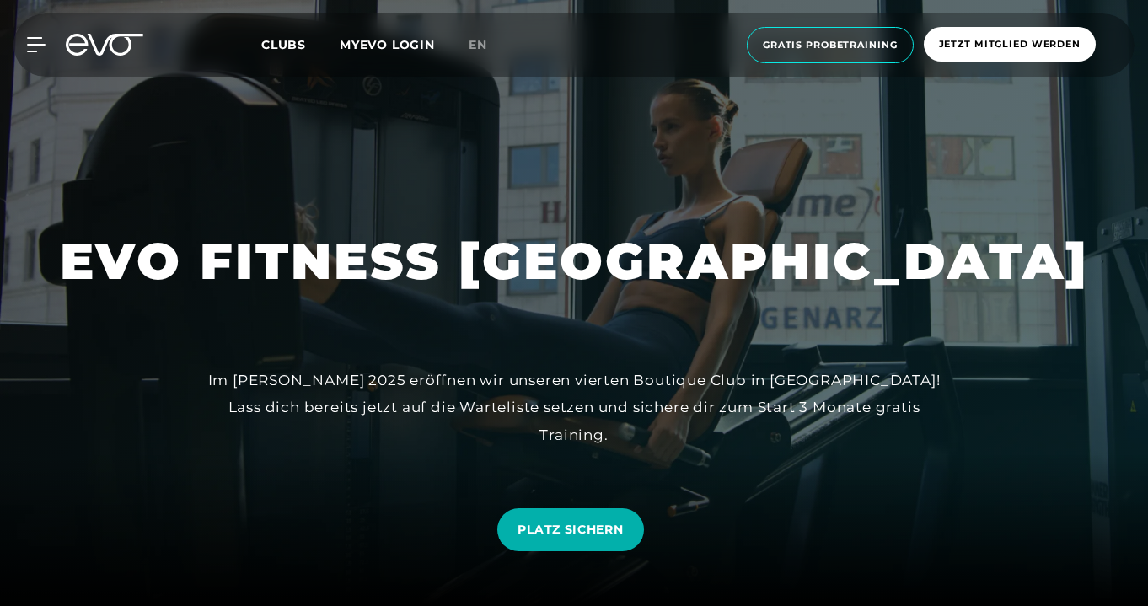 Image resolution: width=1148 pixels, height=606 pixels. Describe the element at coordinates (1010, 44) in the screenshot. I see `span: Jetzt Mitglied werden` at that location.